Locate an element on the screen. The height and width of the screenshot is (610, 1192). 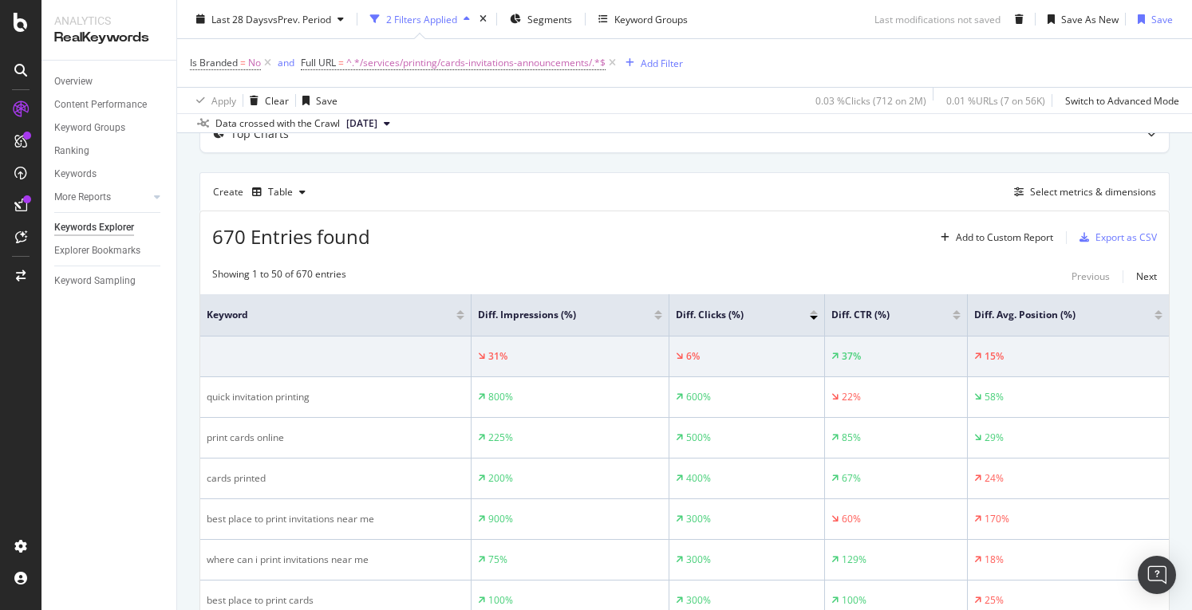
button: Keyword Groups is located at coordinates (643, 19).